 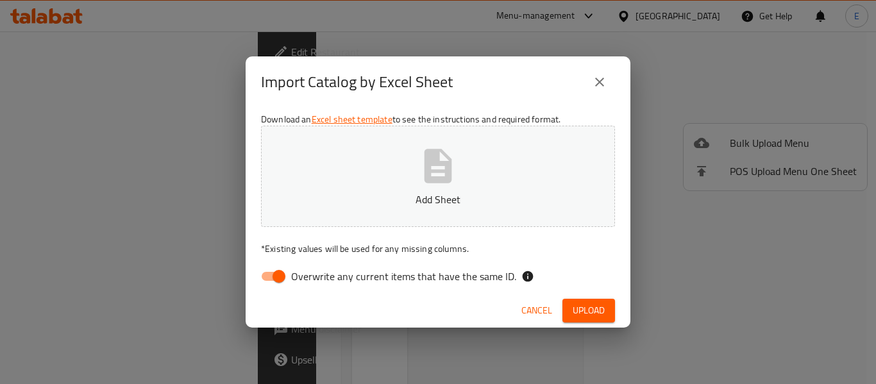 What do you see at coordinates (537, 310) in the screenshot?
I see `span: Cancel` at bounding box center [537, 310].